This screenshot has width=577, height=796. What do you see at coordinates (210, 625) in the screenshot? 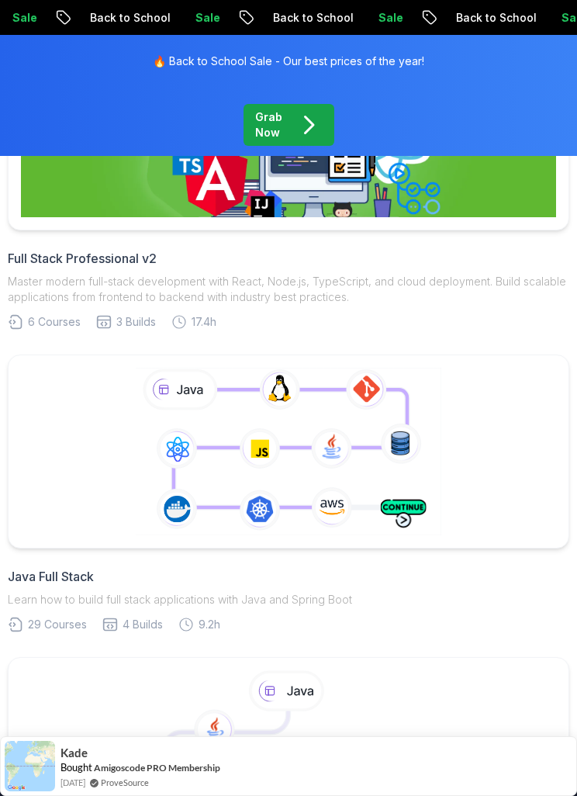
I see `span: 9.2h` at bounding box center [210, 625].